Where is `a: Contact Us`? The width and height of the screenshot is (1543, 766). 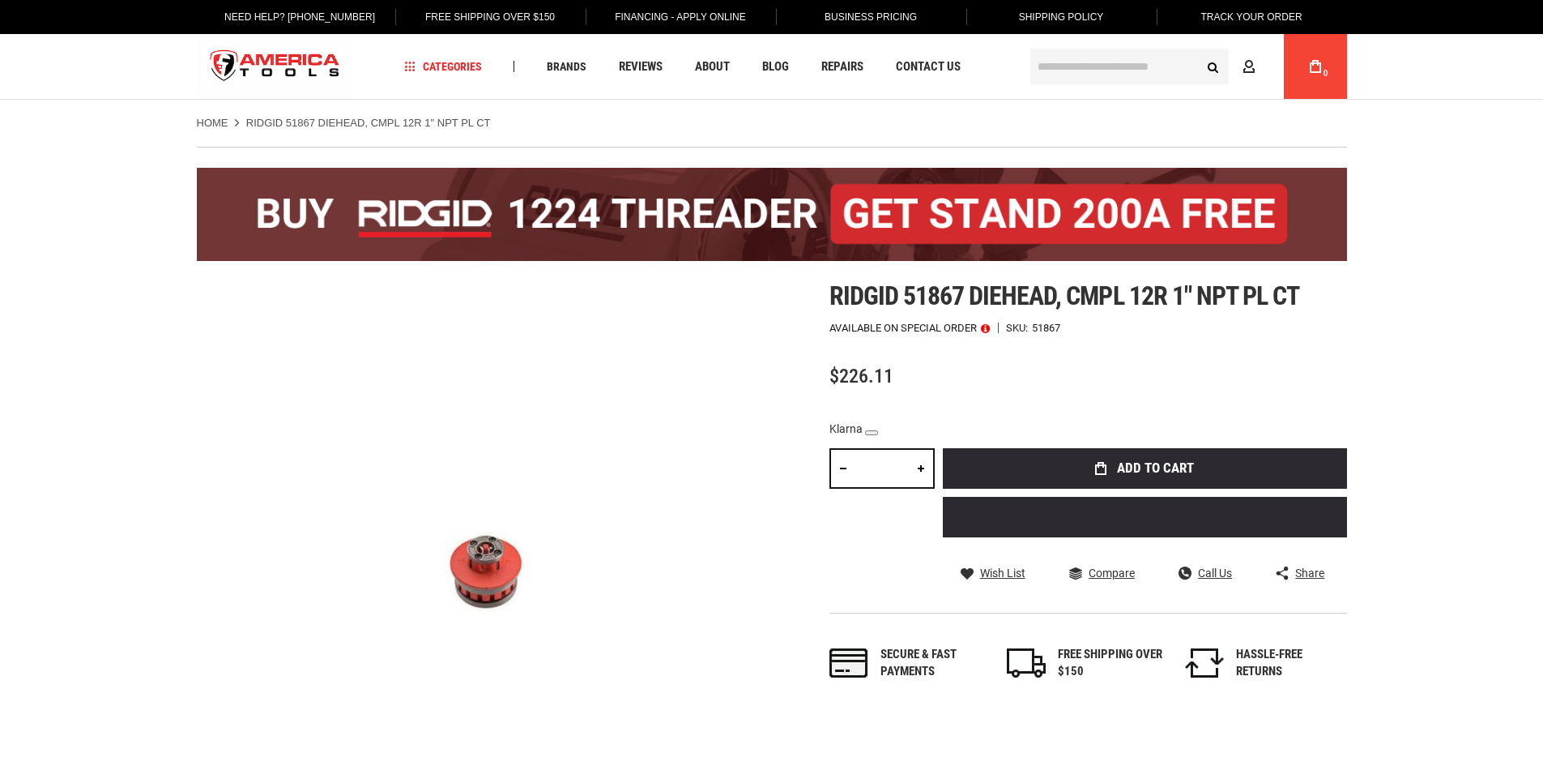
a: Contact Us is located at coordinates (928, 66).